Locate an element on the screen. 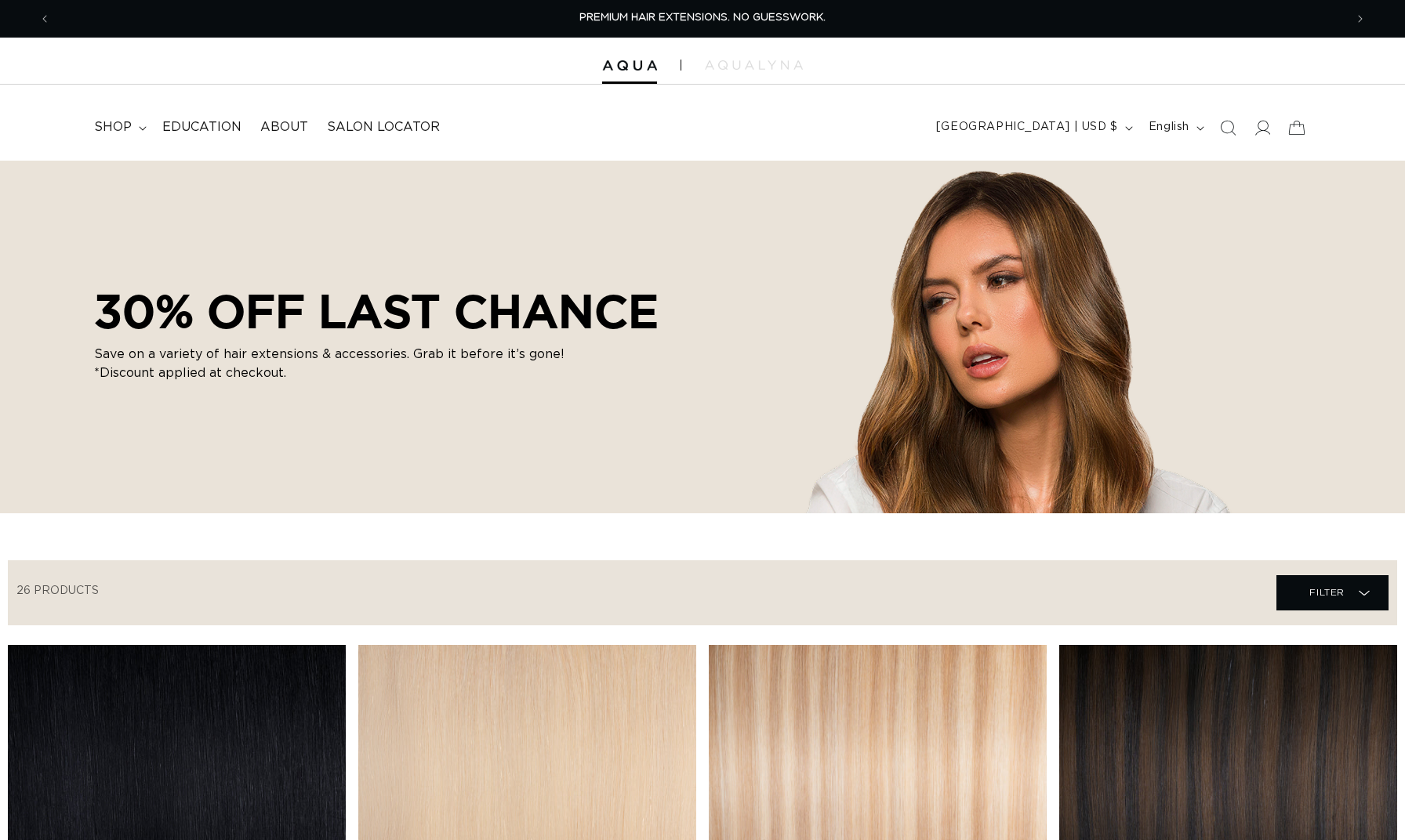 The width and height of the screenshot is (1405, 840). span: Salon Locator is located at coordinates (384, 127).